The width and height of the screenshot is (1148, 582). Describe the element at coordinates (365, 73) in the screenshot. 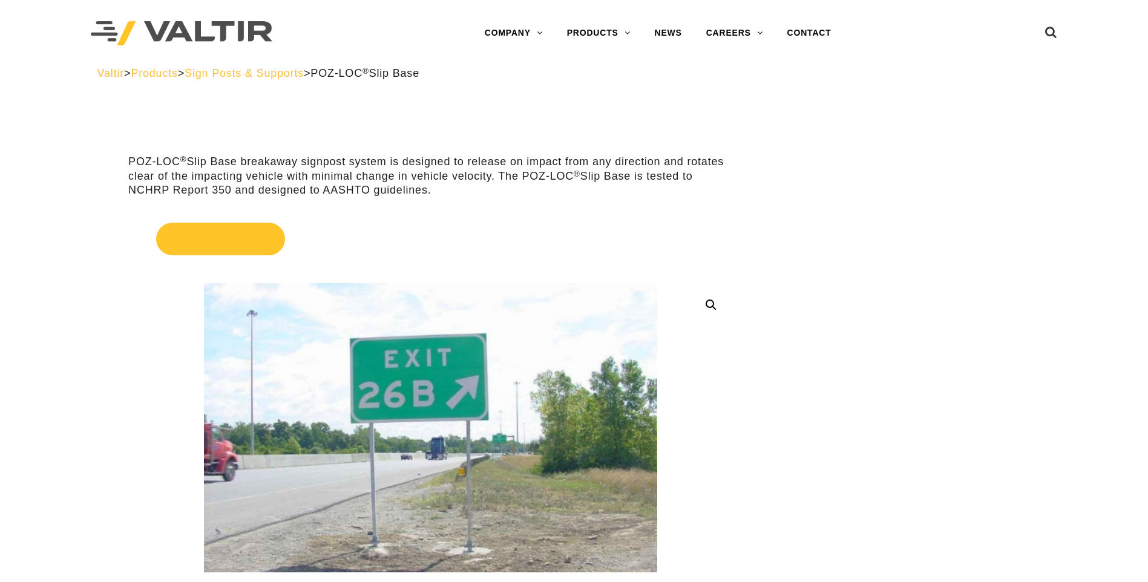

I see `span: POZ-LOC Slip Base` at that location.